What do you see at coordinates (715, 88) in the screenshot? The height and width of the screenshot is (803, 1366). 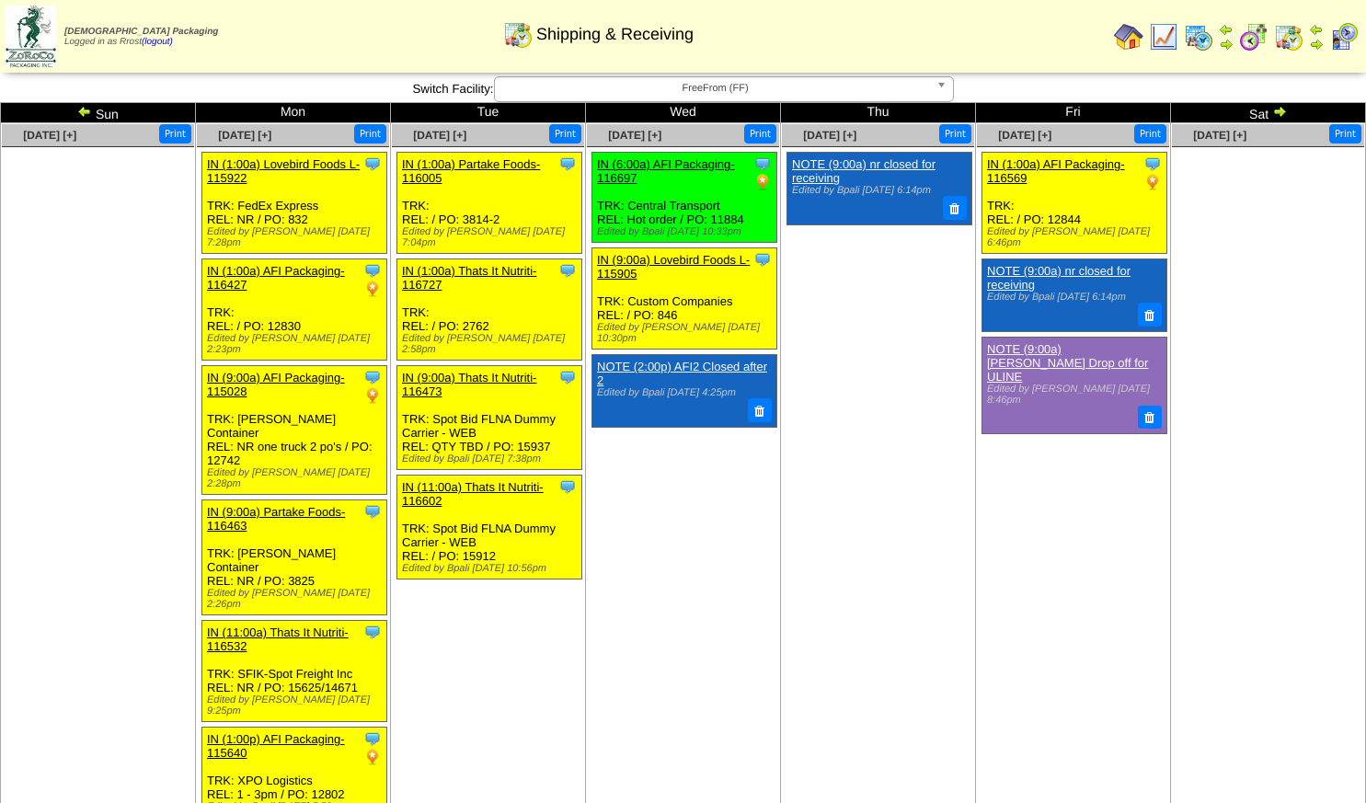 I see `span: FreeFrom (FF)` at bounding box center [715, 88].